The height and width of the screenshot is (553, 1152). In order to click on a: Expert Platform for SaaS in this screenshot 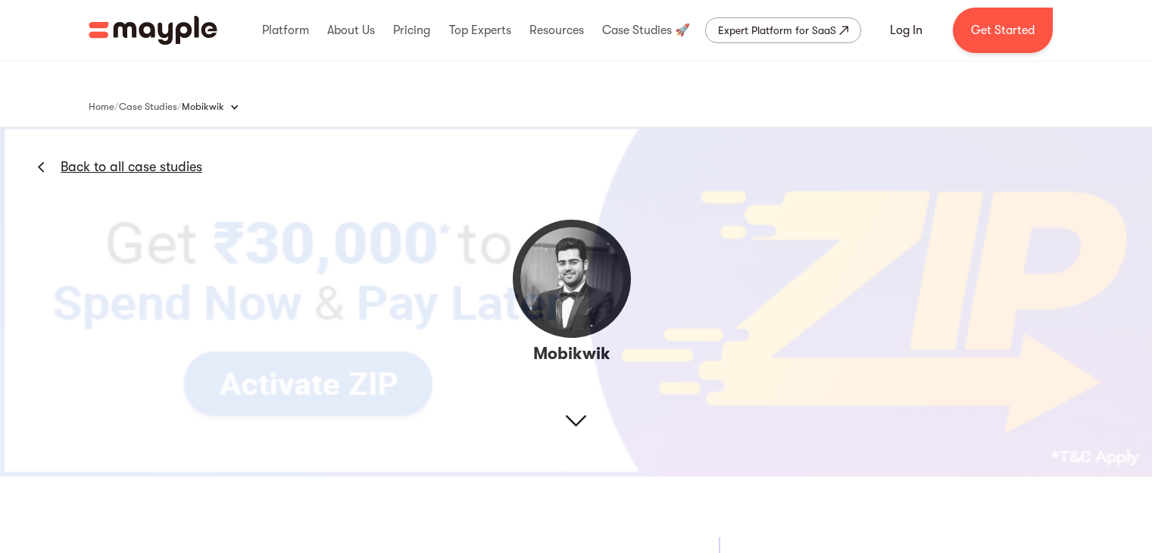, I will do `click(783, 30)`.